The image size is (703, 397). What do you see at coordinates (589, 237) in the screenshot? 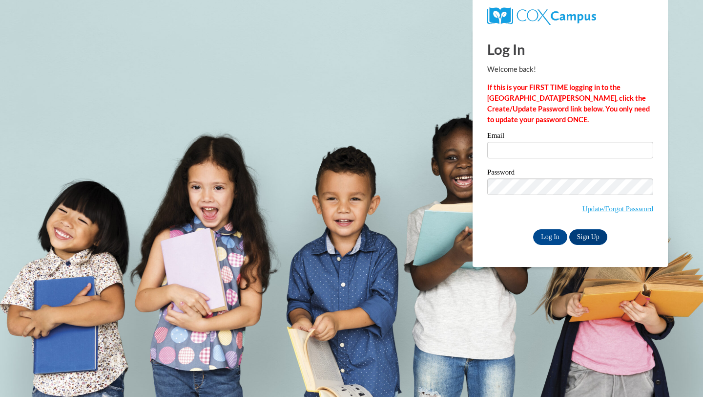
I see `a: Sign Up` at bounding box center [589, 237].